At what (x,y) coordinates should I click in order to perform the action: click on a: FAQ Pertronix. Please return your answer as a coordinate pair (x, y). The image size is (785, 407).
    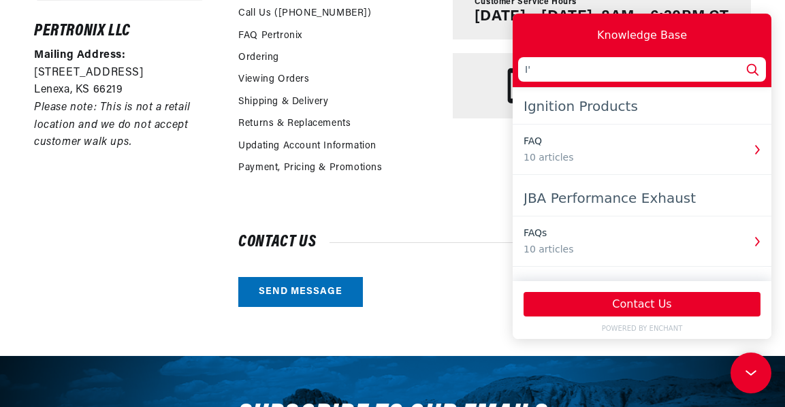
    Looking at the image, I should click on (270, 36).